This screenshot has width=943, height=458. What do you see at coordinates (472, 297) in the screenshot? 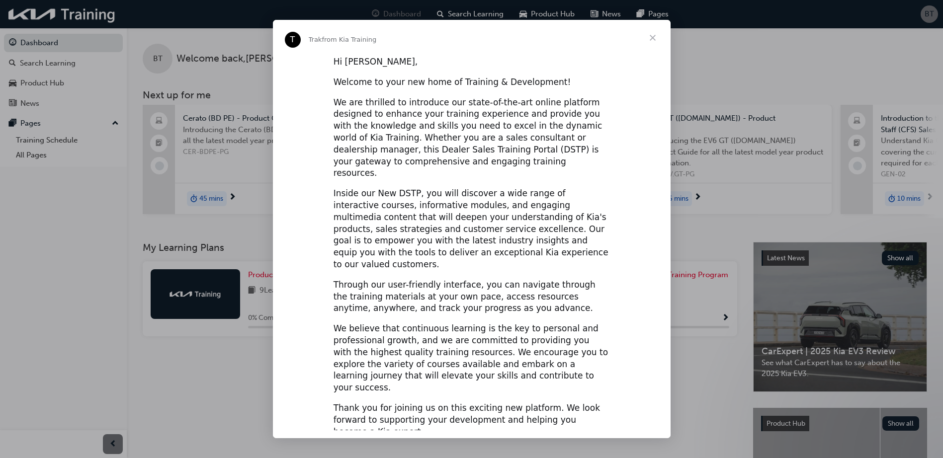
I see `div: Through our user-friendly interface, you can navigate through the training materials at your own ...` at bounding box center [472, 297].